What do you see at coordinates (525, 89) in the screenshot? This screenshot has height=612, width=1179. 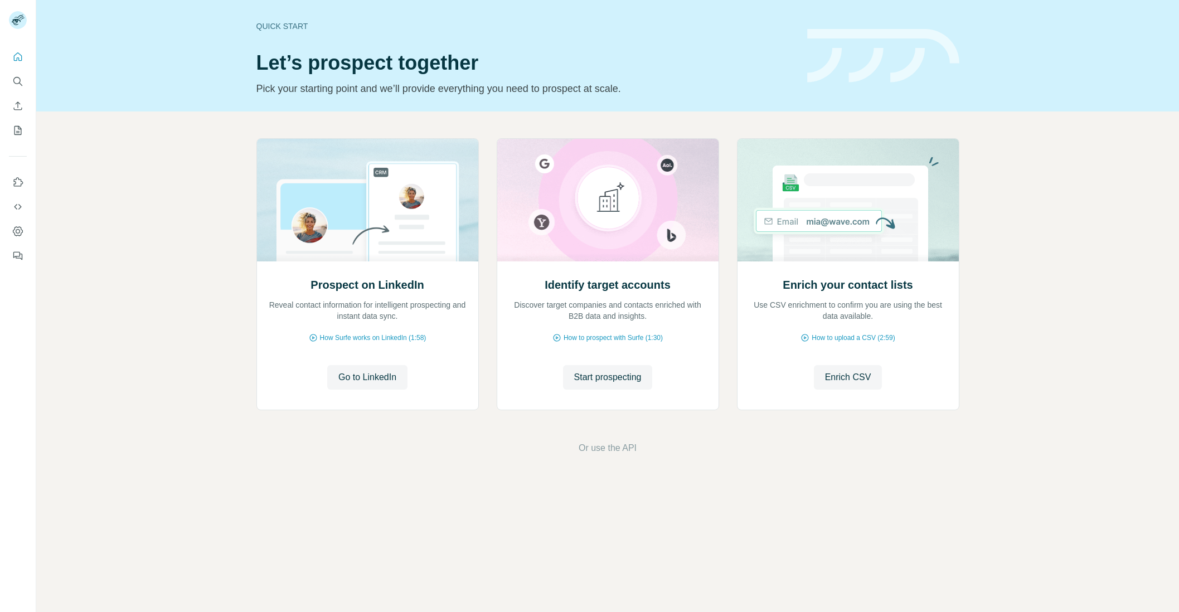 I see `p: Pick your starting point and we’ll provide everything you need to prospect at scale.` at bounding box center [525, 89].